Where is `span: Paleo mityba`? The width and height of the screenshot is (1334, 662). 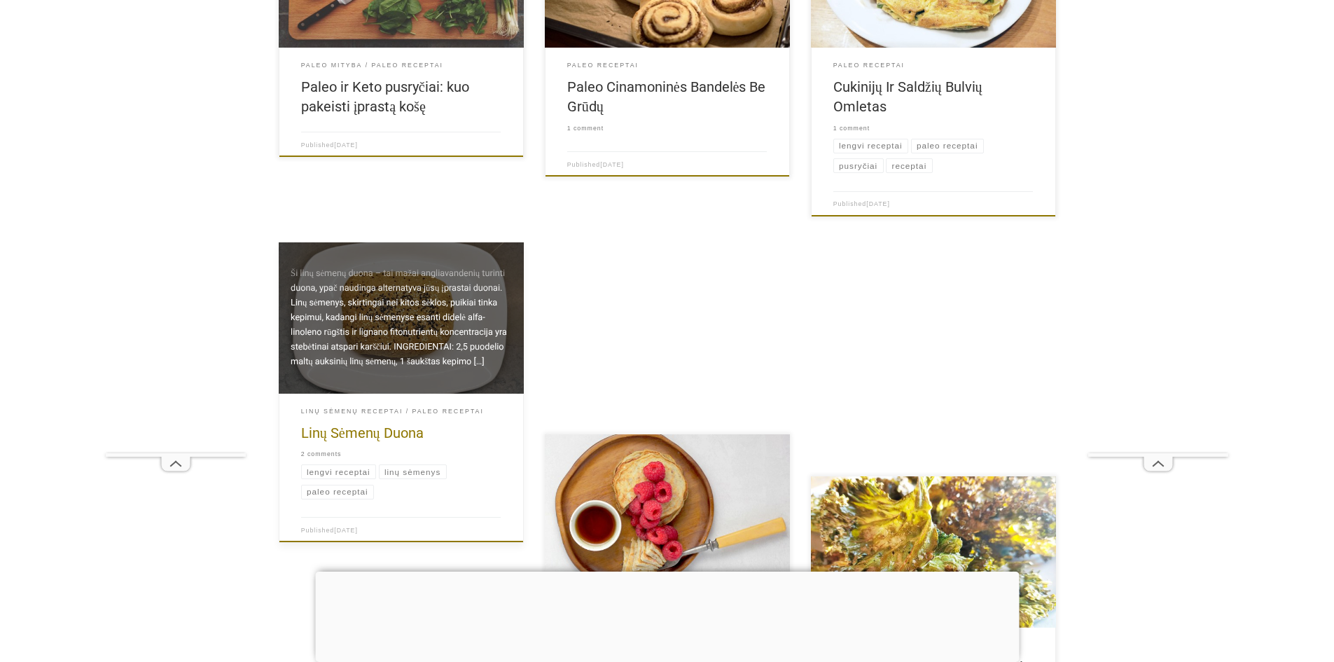 span: Paleo mityba is located at coordinates (332, 65).